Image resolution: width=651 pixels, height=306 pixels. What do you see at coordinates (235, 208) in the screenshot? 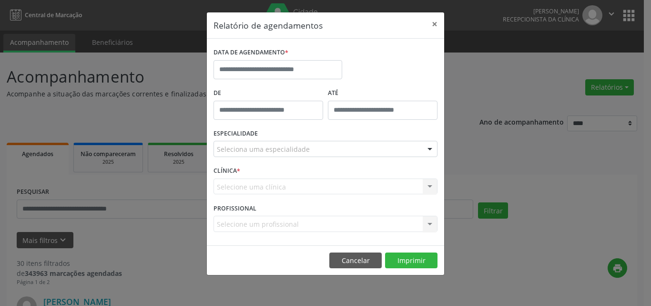
I see `label: PROFISSIONAL` at bounding box center [235, 208].